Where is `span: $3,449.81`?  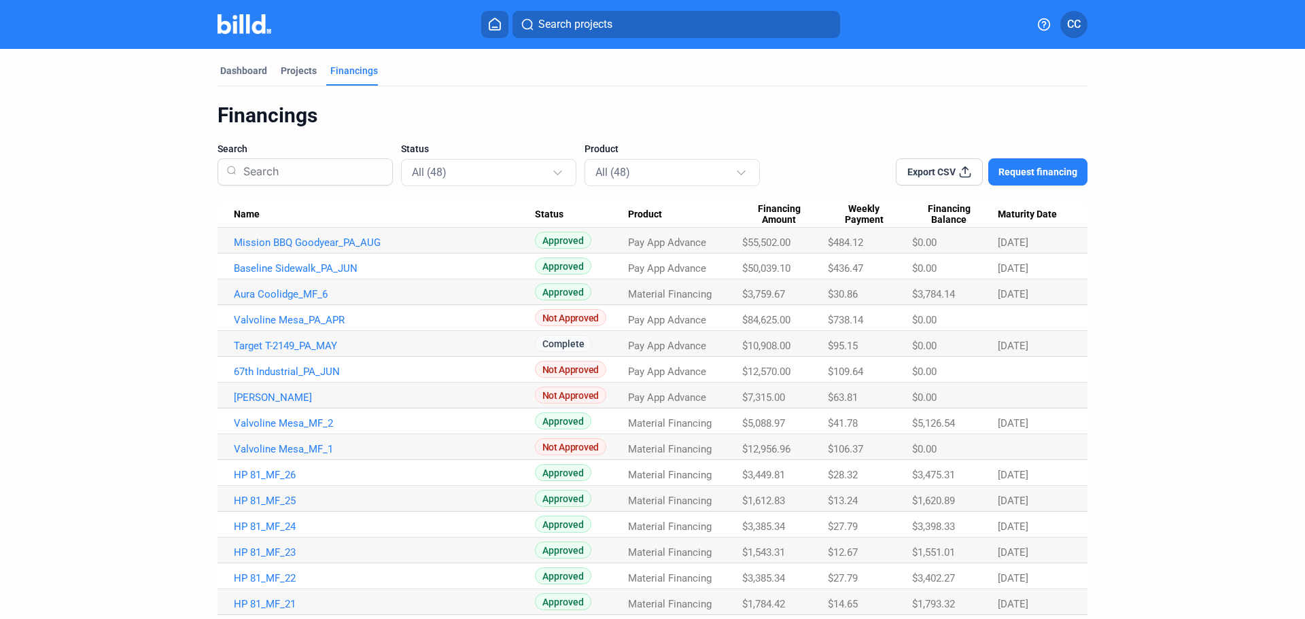 span: $3,449.81 is located at coordinates (763, 475).